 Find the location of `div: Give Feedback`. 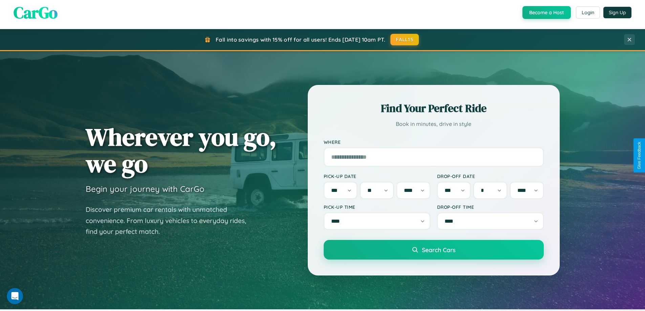

div: Give Feedback is located at coordinates (640, 155).